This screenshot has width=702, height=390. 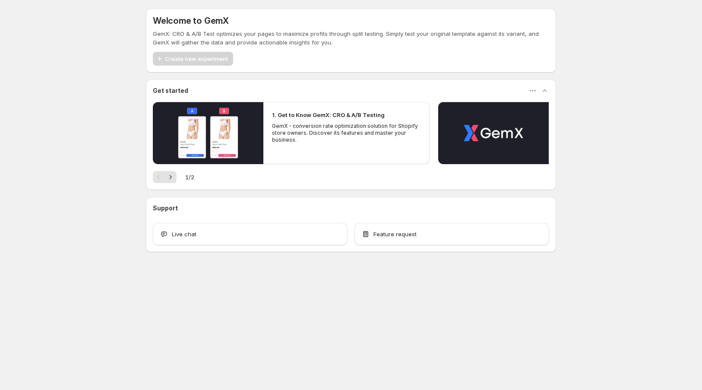 What do you see at coordinates (171, 177) in the screenshot?
I see `button: Next` at bounding box center [171, 177].